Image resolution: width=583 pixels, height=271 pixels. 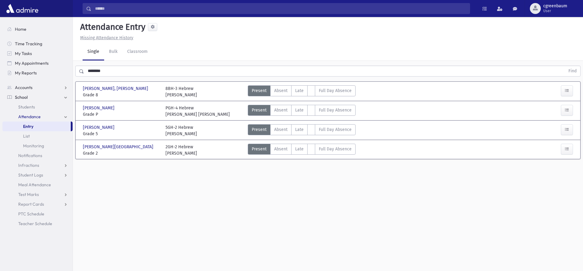 I want to click on span: Student Logs, so click(x=31, y=175).